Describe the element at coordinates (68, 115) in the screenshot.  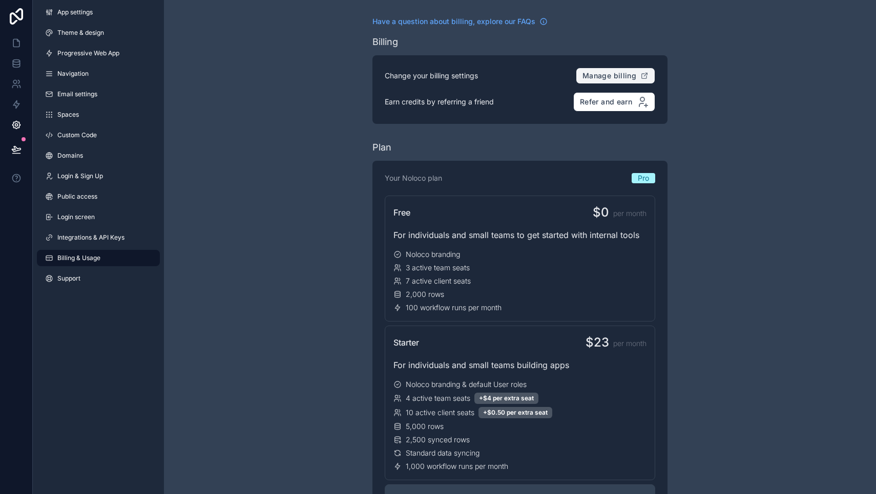
I see `span: Spaces` at that location.